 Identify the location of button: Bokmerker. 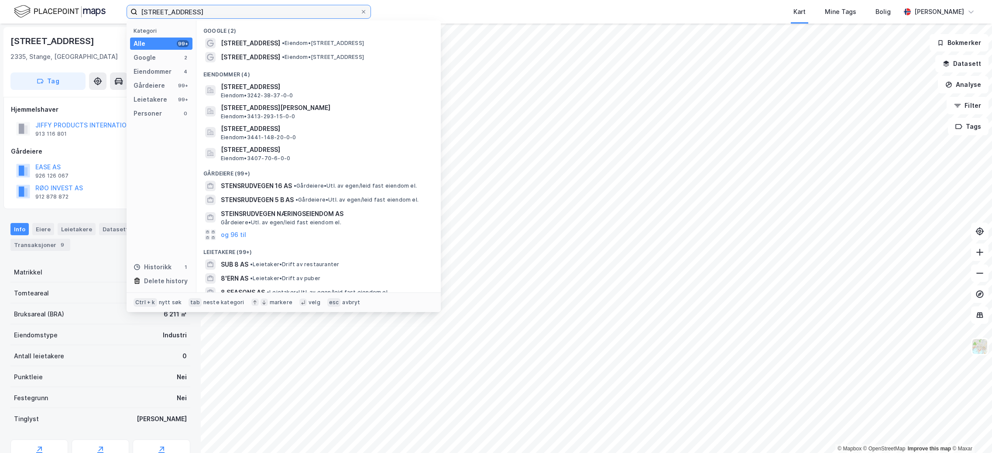
(959, 43).